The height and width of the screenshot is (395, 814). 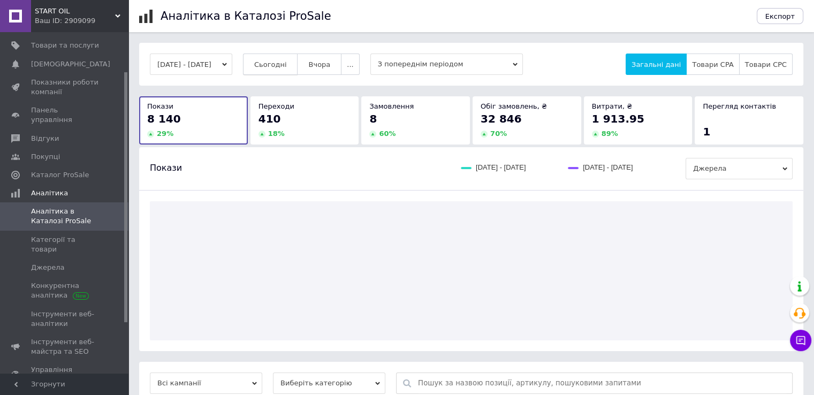 What do you see at coordinates (329, 383) in the screenshot?
I see `span: Виберіть категорію` at bounding box center [329, 383].